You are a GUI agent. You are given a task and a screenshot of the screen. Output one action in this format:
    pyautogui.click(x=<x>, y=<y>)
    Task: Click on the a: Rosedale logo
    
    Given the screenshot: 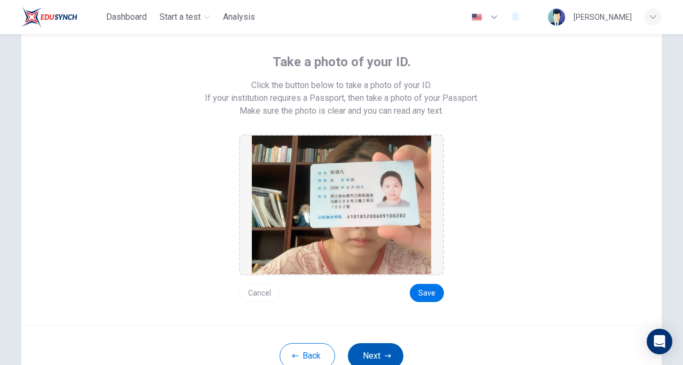 What is the action you would take?
    pyautogui.click(x=61, y=17)
    